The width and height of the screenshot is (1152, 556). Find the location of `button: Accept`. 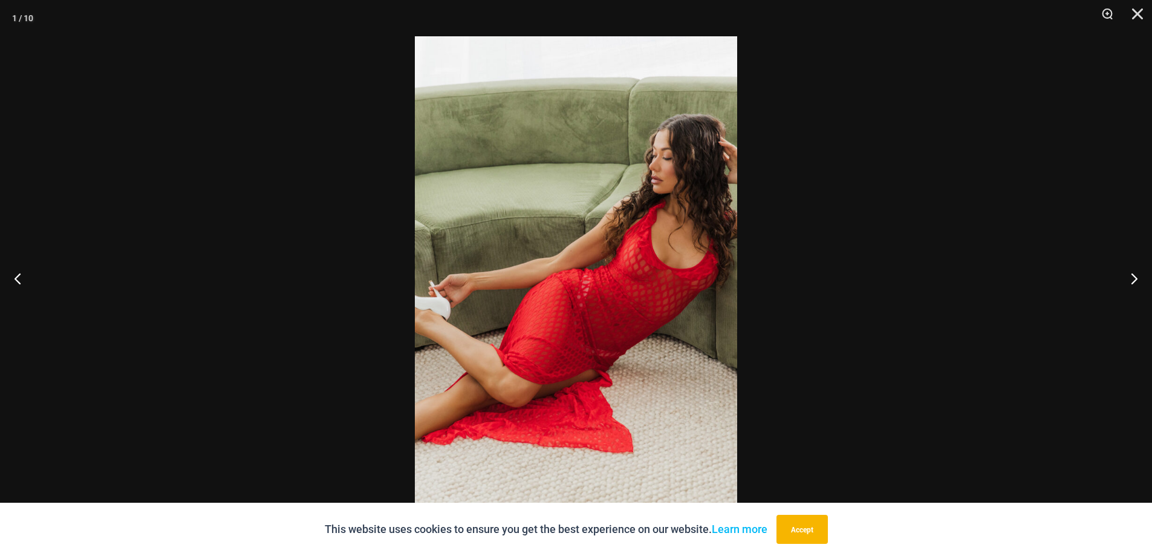

button: Accept is located at coordinates (802, 529).